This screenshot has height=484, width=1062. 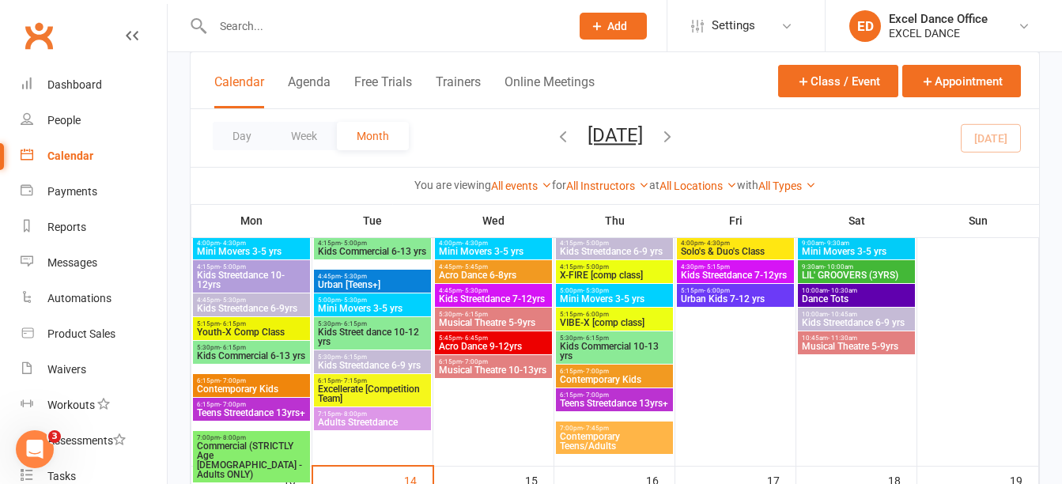 What do you see at coordinates (70, 156) in the screenshot?
I see `div: Calendar` at bounding box center [70, 156].